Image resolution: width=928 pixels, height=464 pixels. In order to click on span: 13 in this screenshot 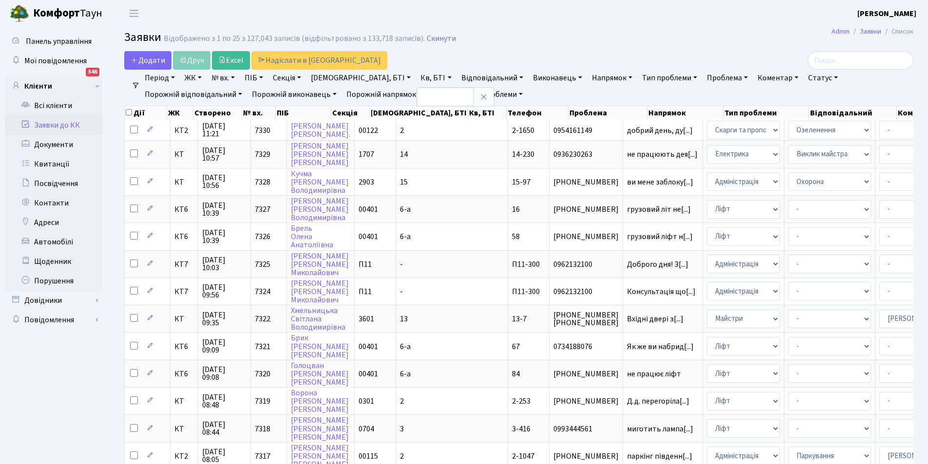, I will do `click(404, 319)`.